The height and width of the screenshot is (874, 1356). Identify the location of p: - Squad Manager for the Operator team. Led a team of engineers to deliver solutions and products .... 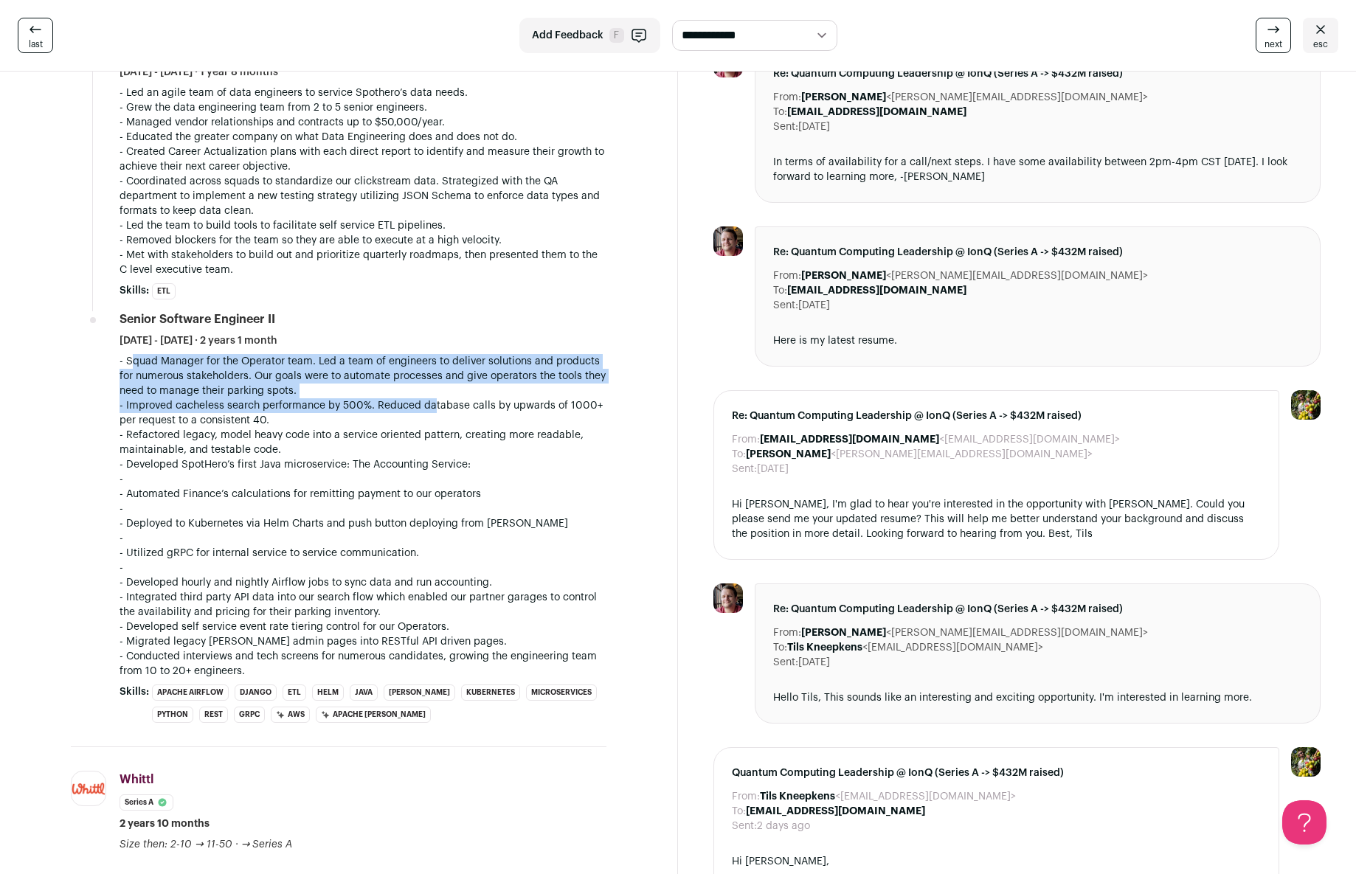
(363, 376).